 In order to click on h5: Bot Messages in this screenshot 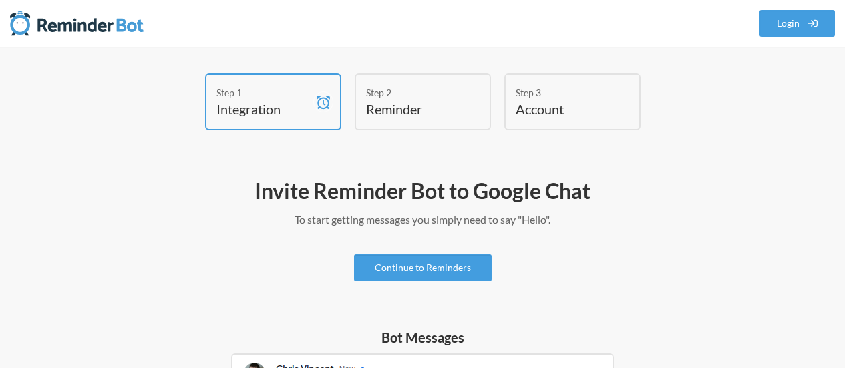, I will do `click(422, 337)`.